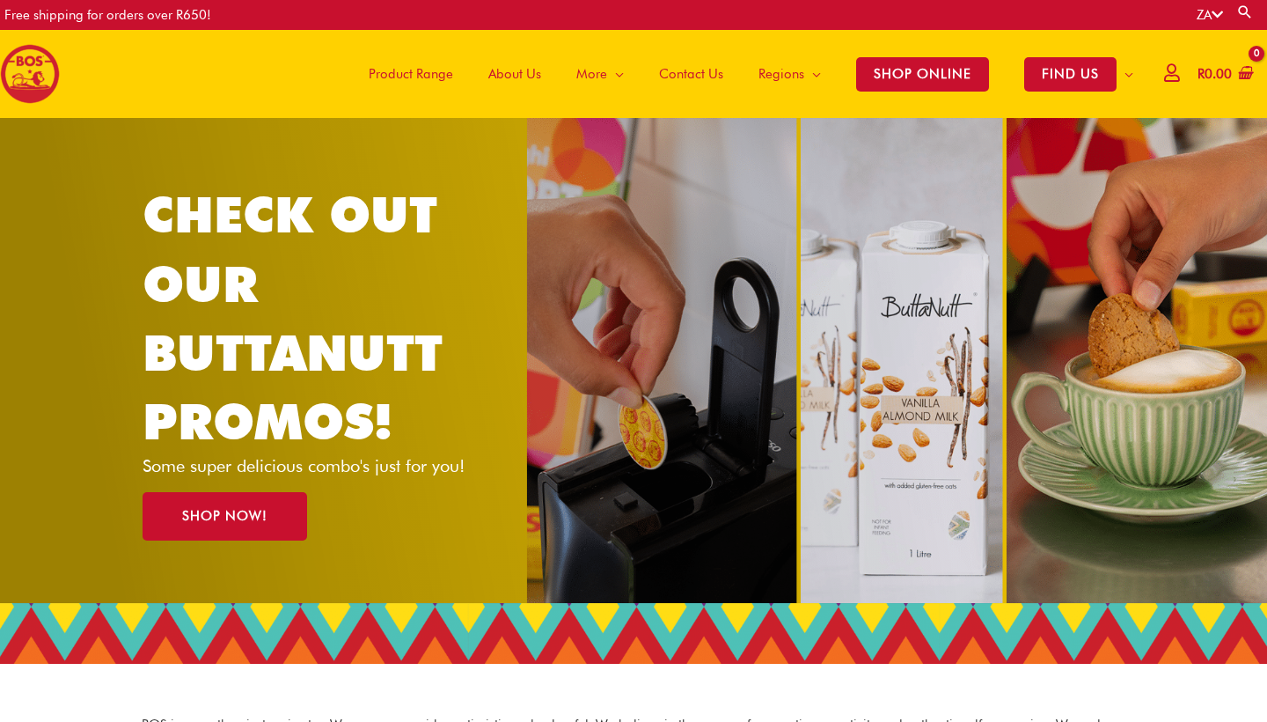 The height and width of the screenshot is (722, 1267). What do you see at coordinates (515, 74) in the screenshot?
I see `span: About Us` at bounding box center [515, 74].